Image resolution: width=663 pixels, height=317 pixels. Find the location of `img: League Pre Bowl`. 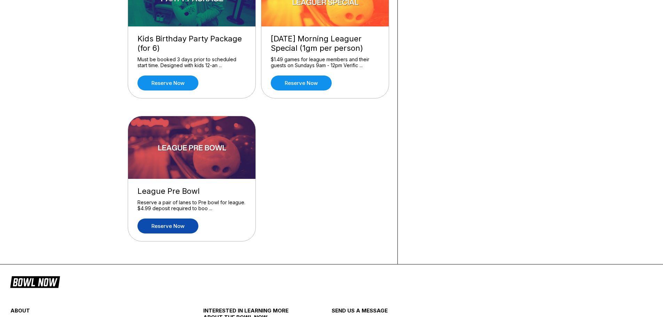

img: League Pre Bowl is located at coordinates (192, 148).